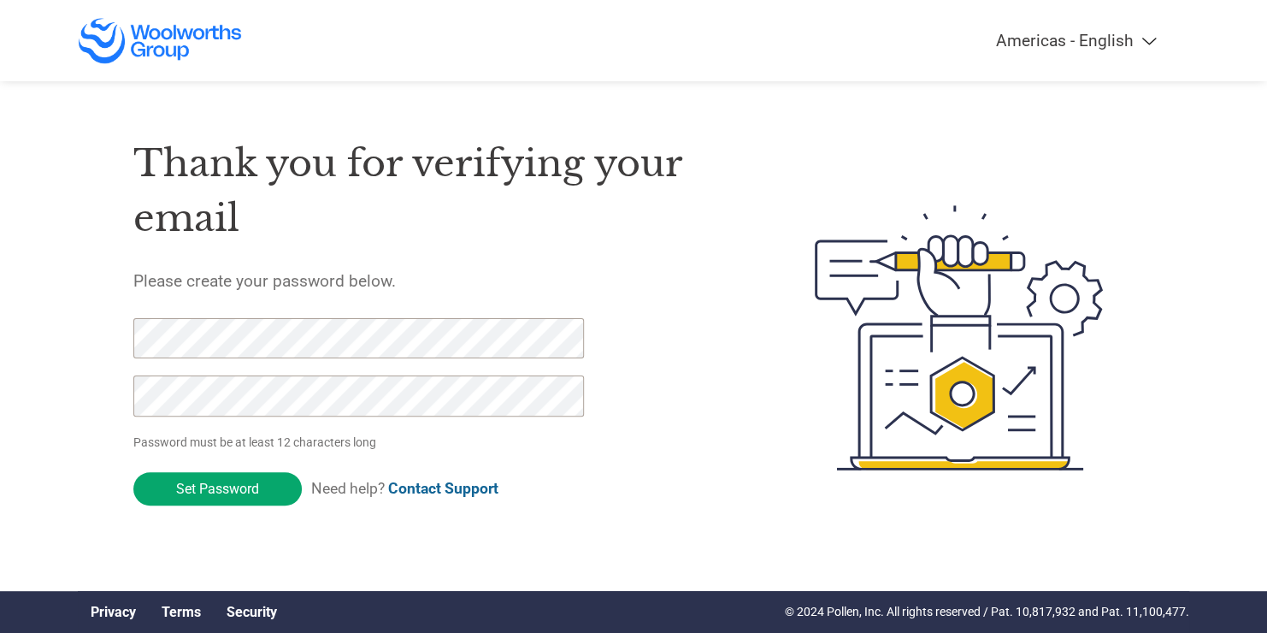 The image size is (1267, 633). What do you see at coordinates (217, 488) in the screenshot?
I see `input: Set Password` at bounding box center [217, 488].